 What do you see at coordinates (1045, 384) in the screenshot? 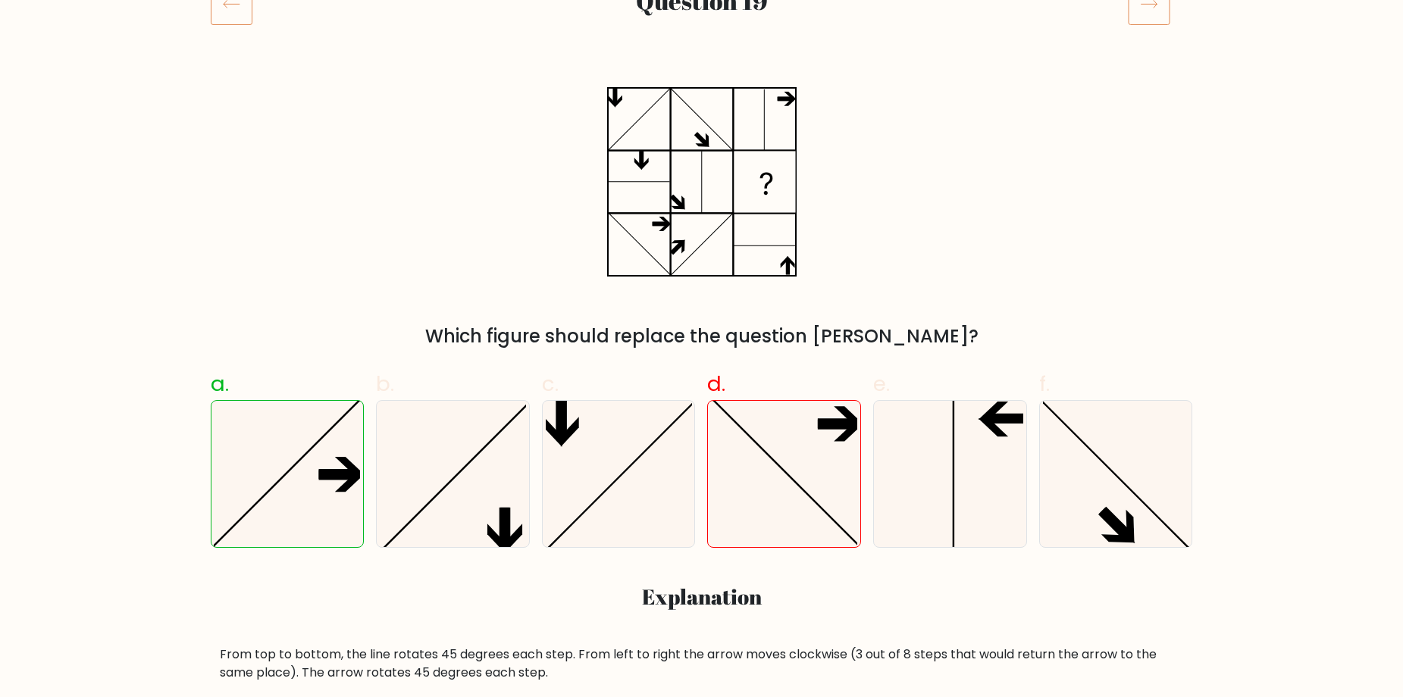
I see `span: f.` at bounding box center [1045, 384].